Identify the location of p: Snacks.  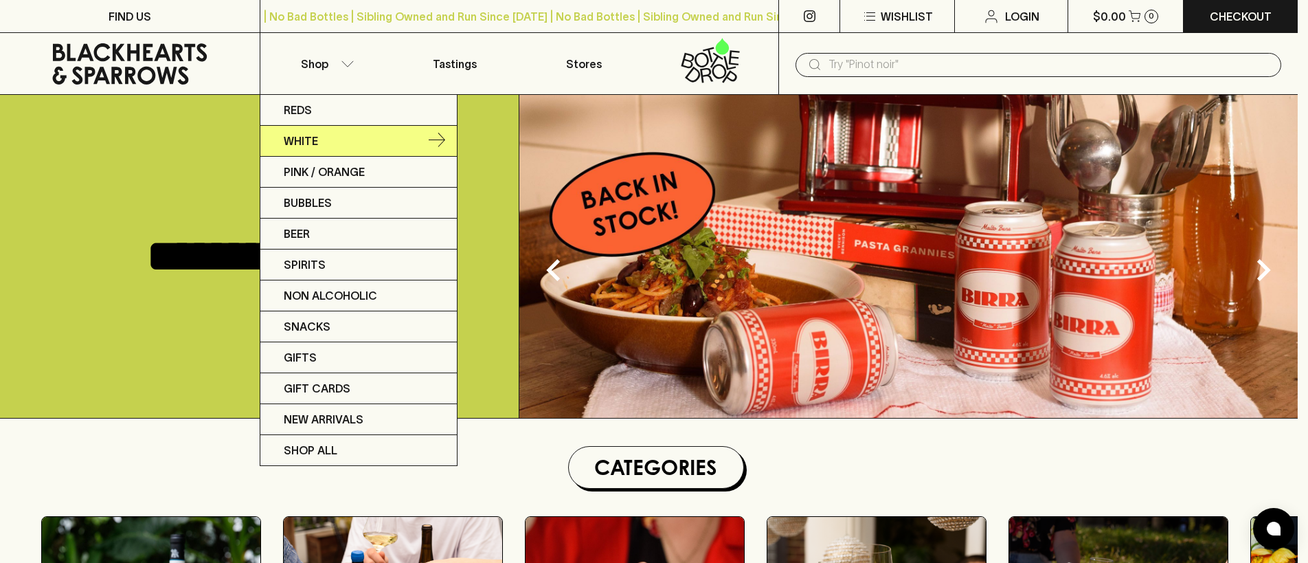
(307, 326).